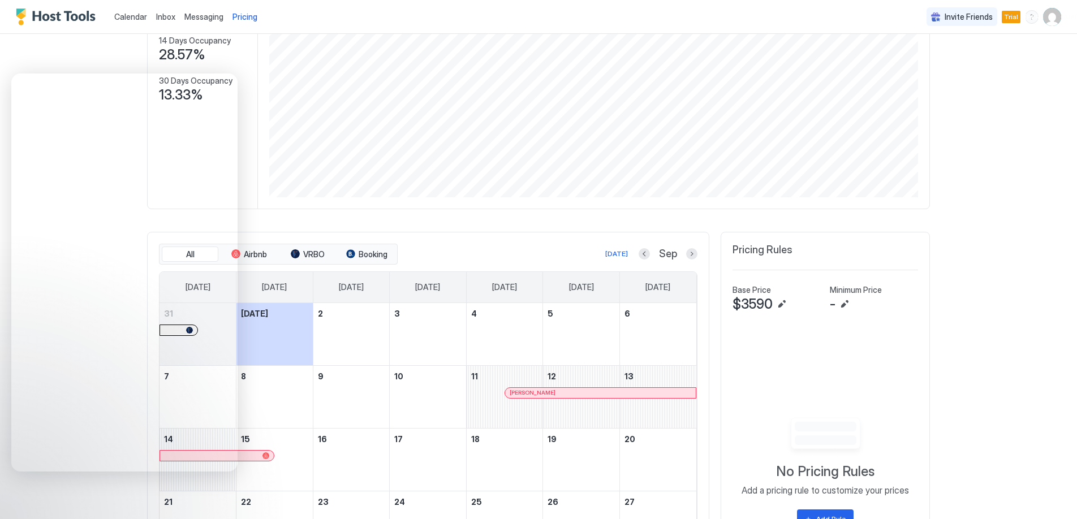 The image size is (1077, 519). I want to click on span: 24, so click(400, 502).